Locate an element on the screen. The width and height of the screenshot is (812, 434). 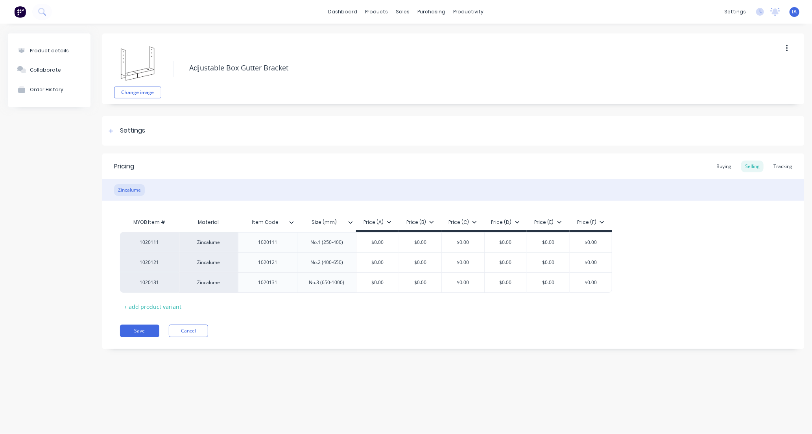
div: fileChange image is located at coordinates (138, 69).